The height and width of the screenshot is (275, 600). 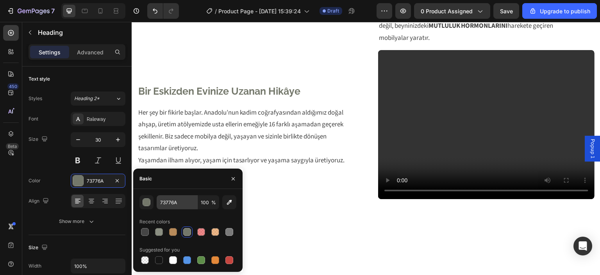 I want to click on button: 7, so click(x=30, y=11).